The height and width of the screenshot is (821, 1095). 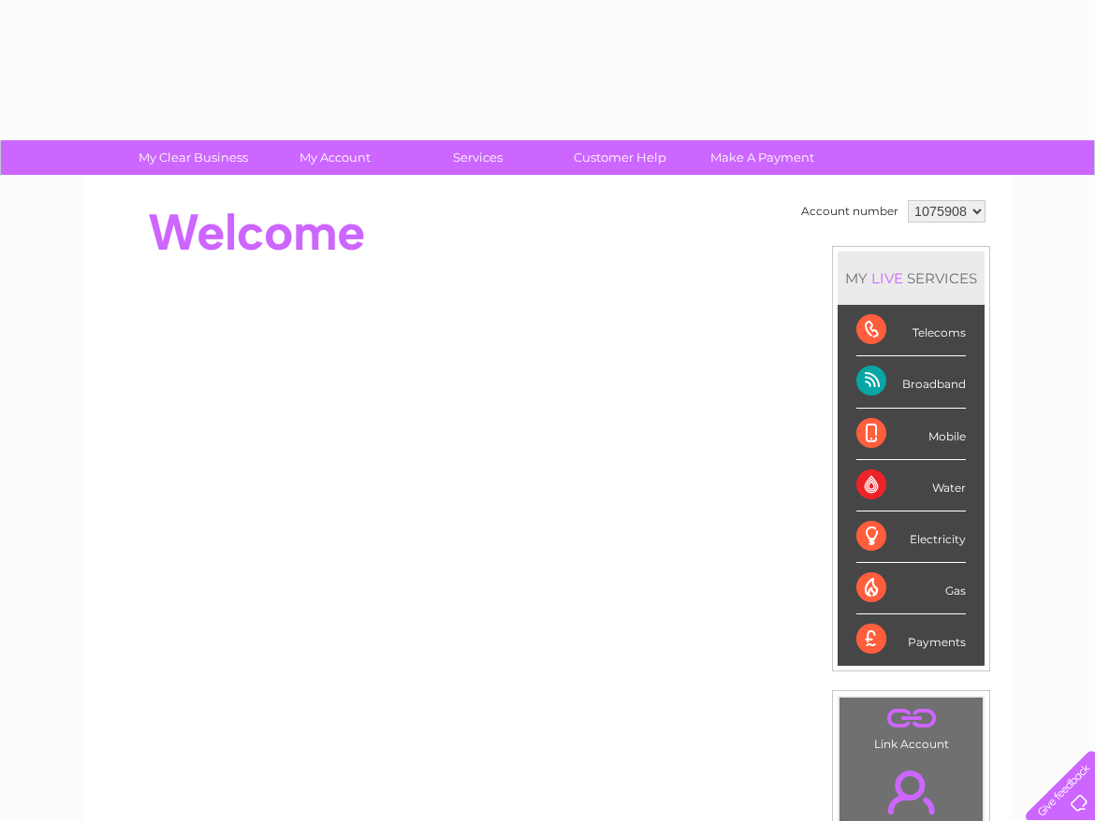 I want to click on div: Telecoms, so click(x=910, y=330).